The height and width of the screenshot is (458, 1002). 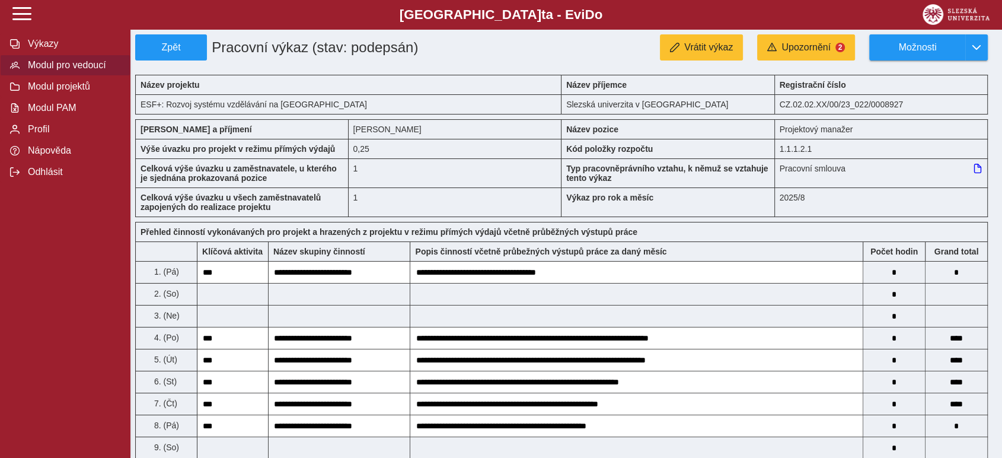 I want to click on b: Registrační číslo, so click(x=813, y=85).